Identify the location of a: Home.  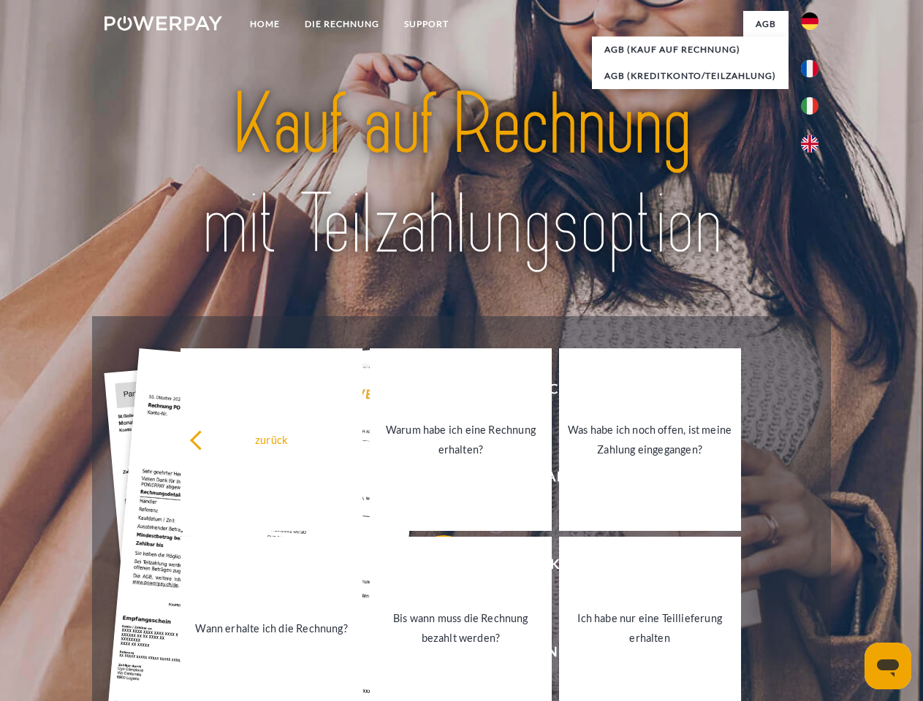
(264, 24).